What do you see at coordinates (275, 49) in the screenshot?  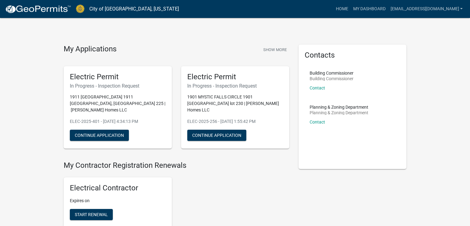 I see `button: Show More` at bounding box center [275, 49].